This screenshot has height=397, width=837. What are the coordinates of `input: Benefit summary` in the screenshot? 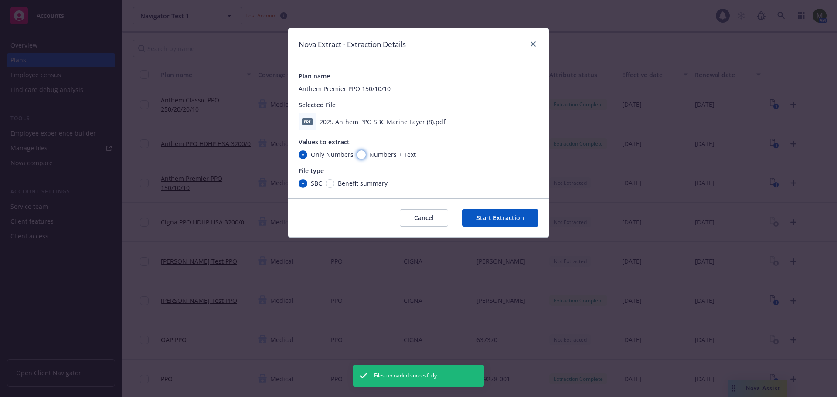 It's located at (330, 184).